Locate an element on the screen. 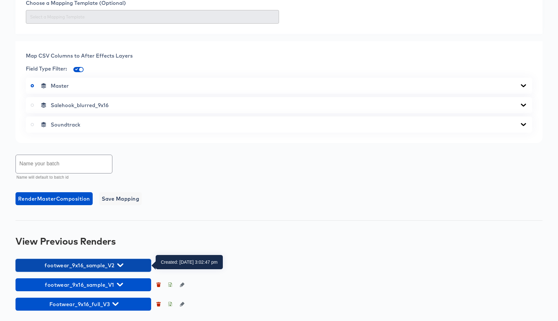  input: Select a Mapping Template is located at coordinates (153, 17).